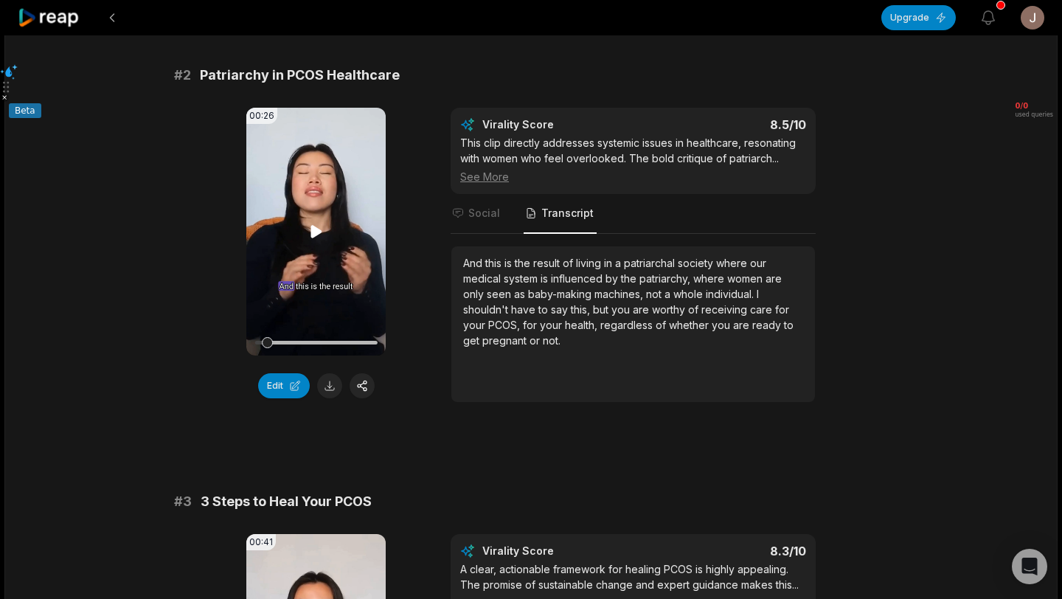 The width and height of the screenshot is (1062, 599). I want to click on span: health,, so click(583, 325).